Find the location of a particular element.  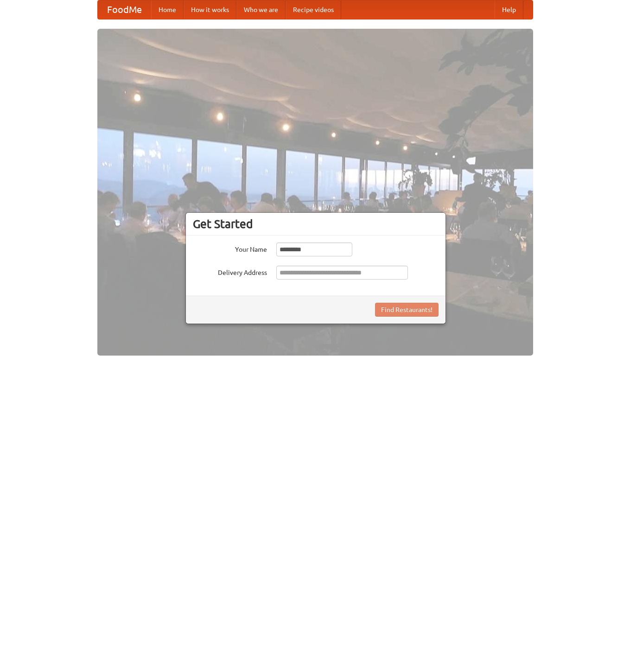

a: Recipe videos is located at coordinates (314, 10).